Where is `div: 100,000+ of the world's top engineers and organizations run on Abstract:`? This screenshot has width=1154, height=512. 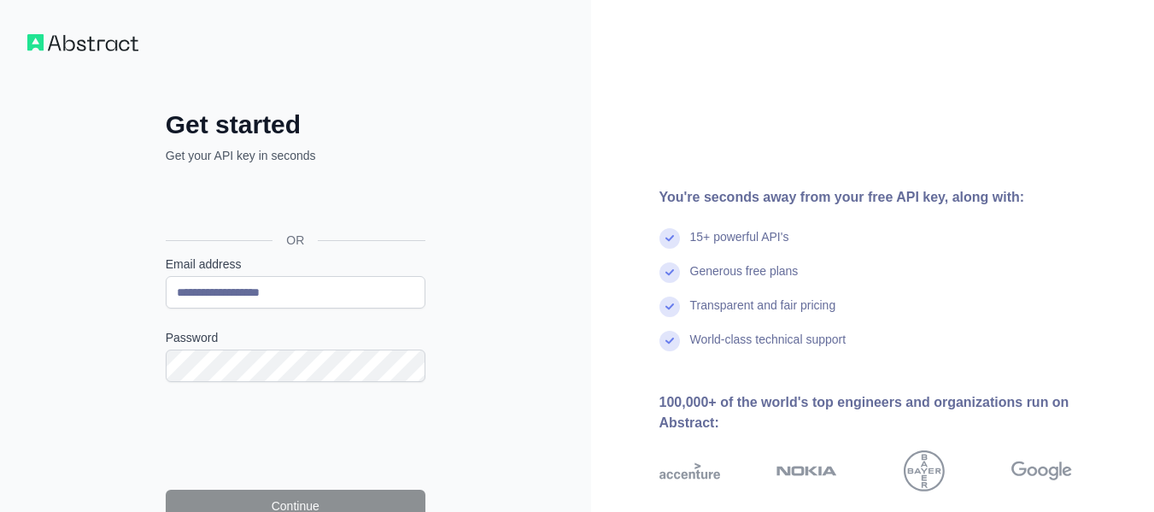
div: 100,000+ of the world's top engineers and organizations run on Abstract: is located at coordinates (894, 413).